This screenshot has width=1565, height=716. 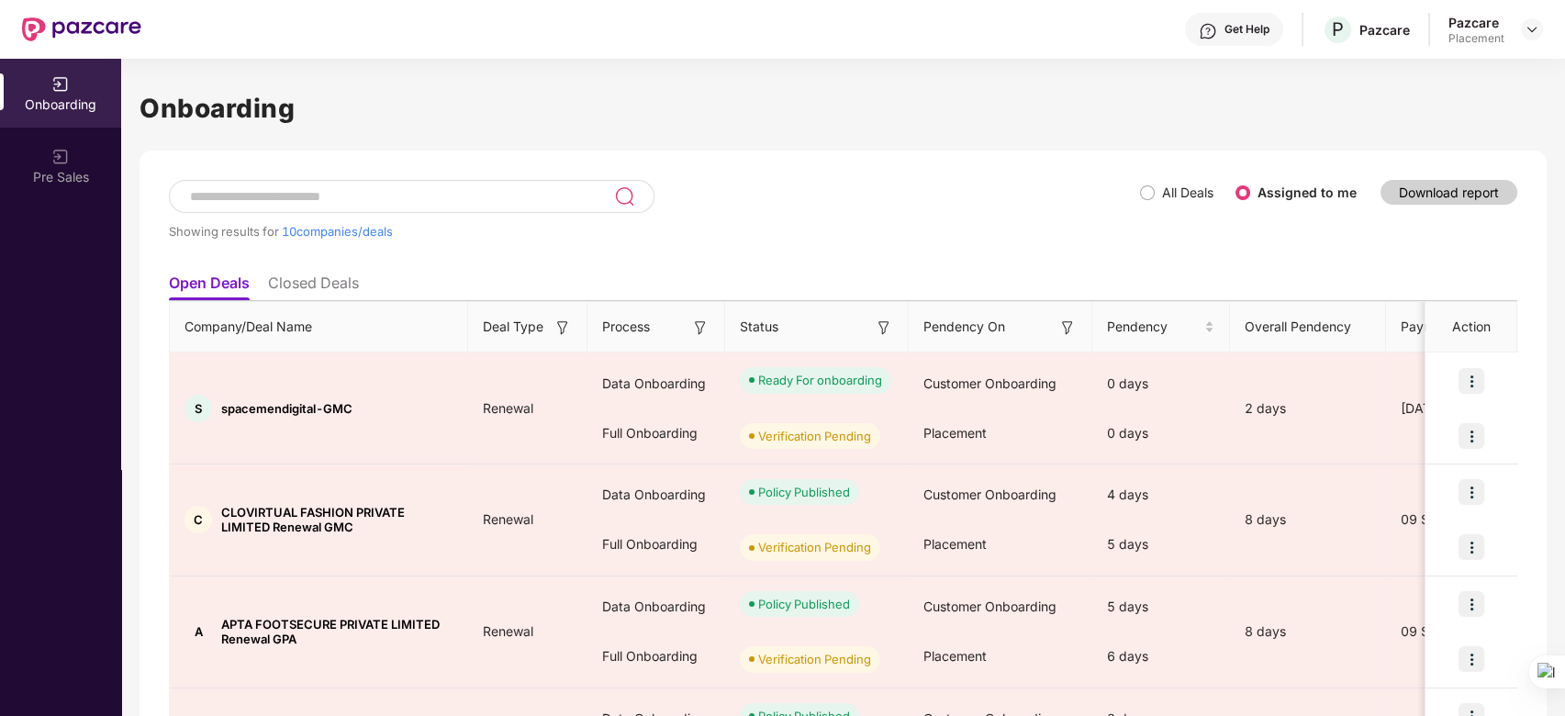 I want to click on th: Pendency, so click(x=1161, y=327).